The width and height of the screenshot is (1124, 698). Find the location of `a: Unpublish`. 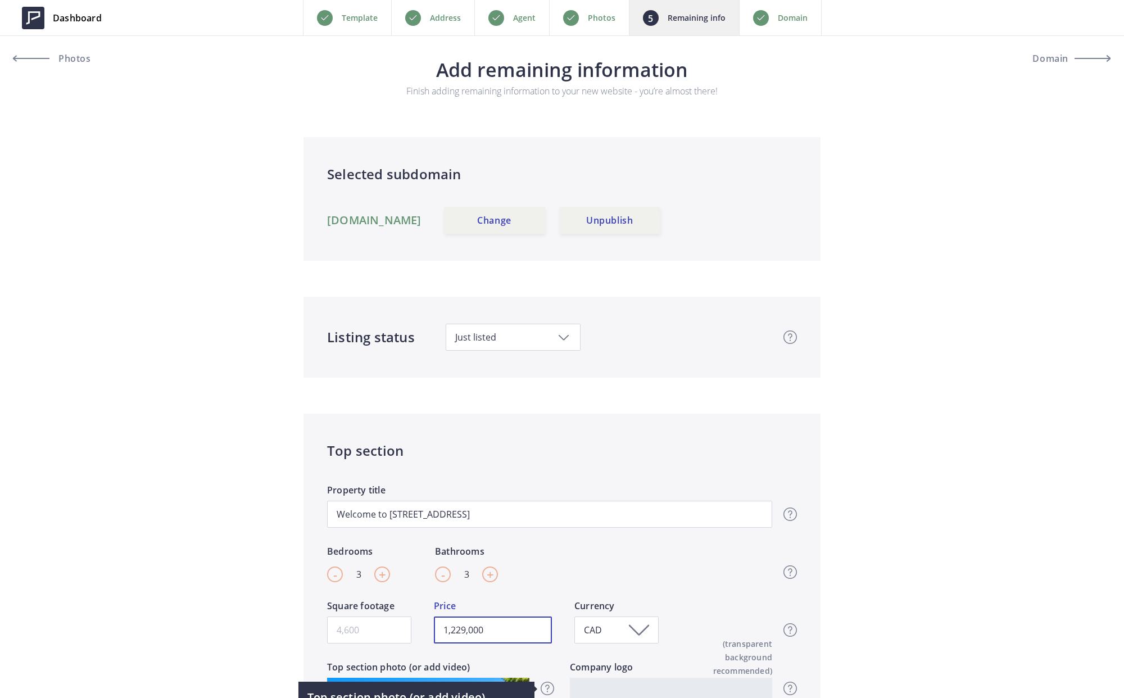

a: Unpublish is located at coordinates (610, 220).